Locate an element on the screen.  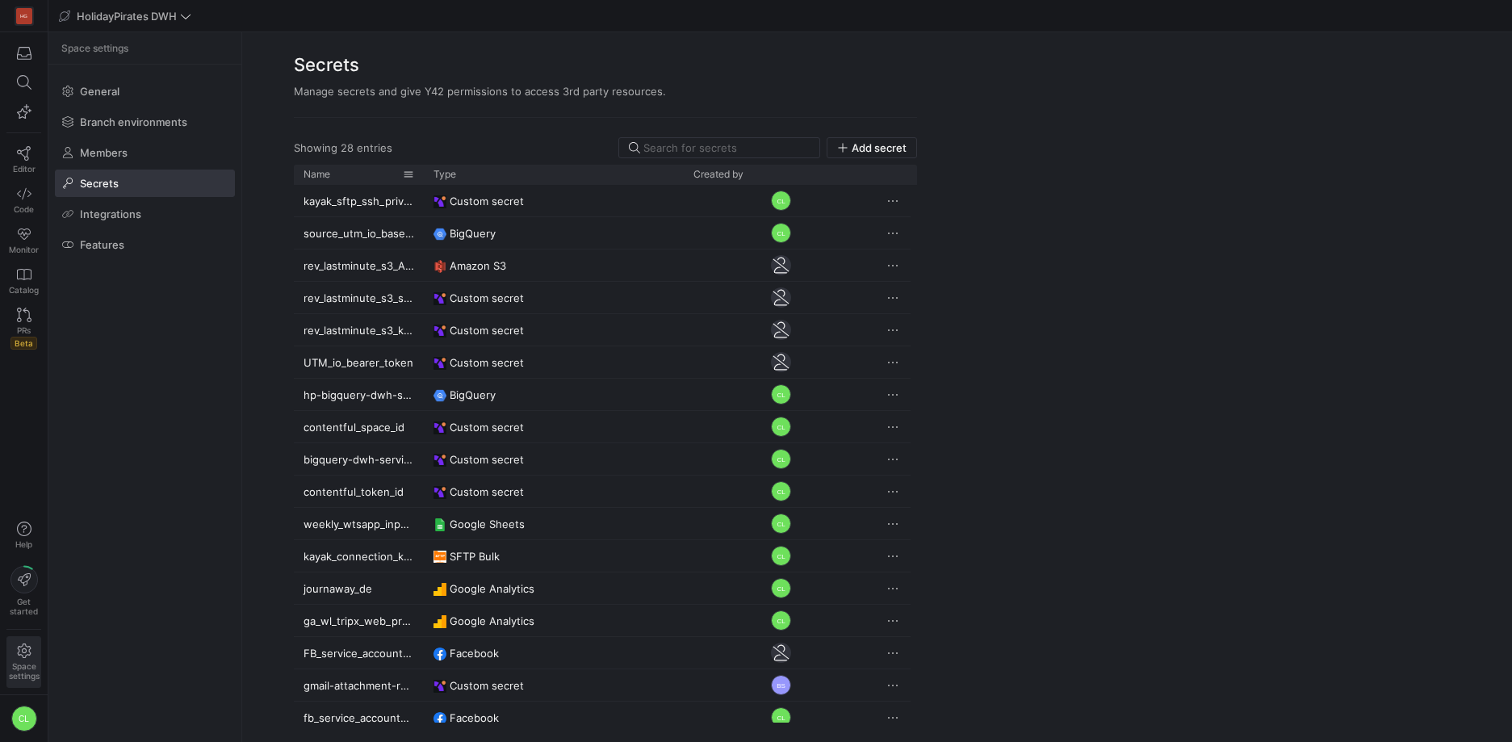
div: gmail-attachment-reader-sa is located at coordinates (359, 685).